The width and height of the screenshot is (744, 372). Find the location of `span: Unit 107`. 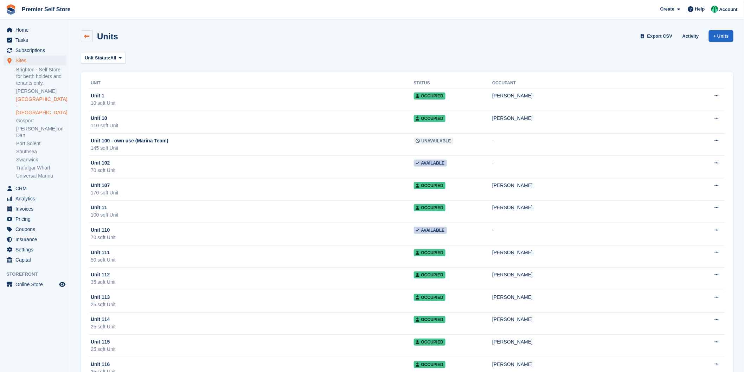

span: Unit 107 is located at coordinates (100, 185).